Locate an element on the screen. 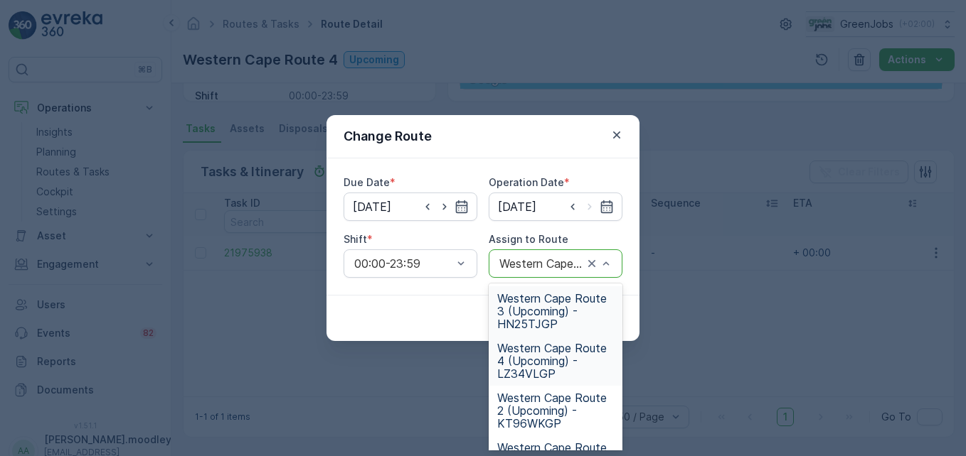 The image size is (966, 456). p: Change Route is located at coordinates (387, 137).